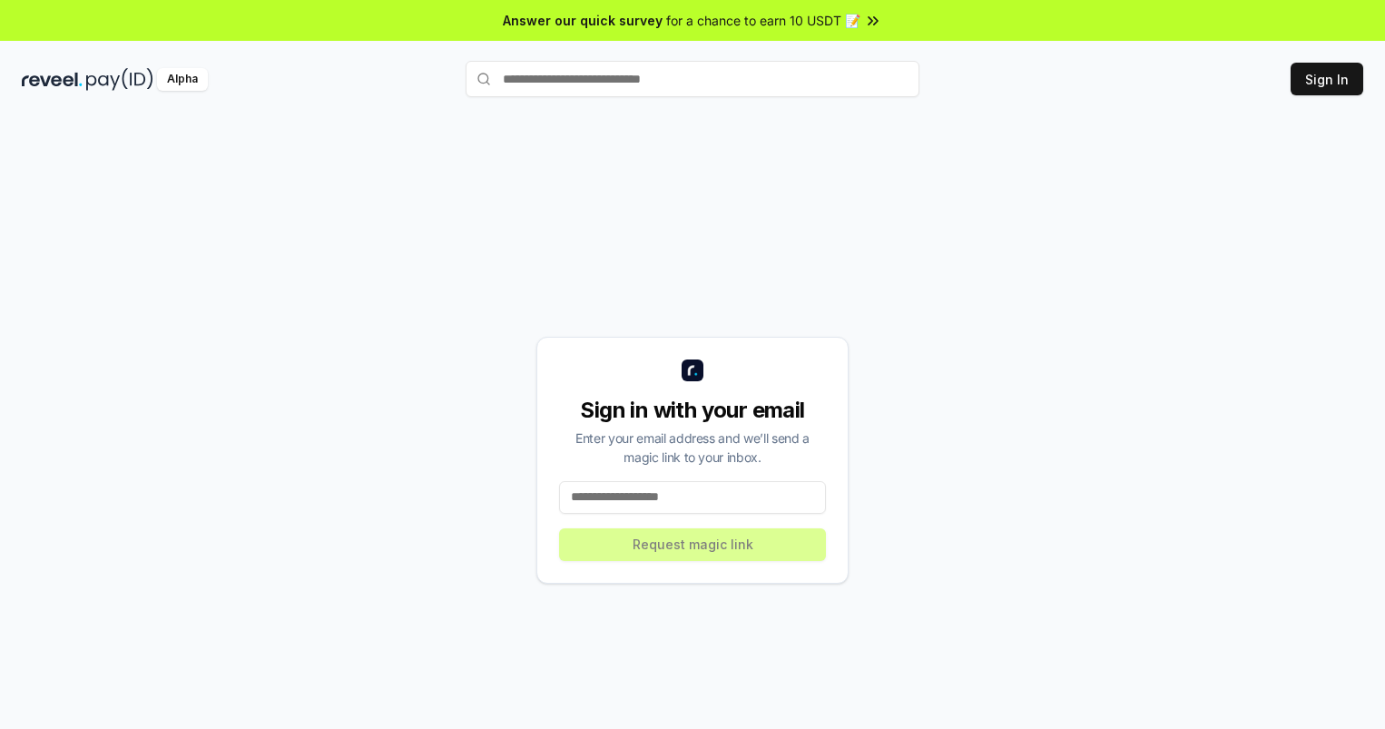  Describe the element at coordinates (693, 448) in the screenshot. I see `div: Enter your email address and we’ll send a magic link to your inbox.` at that location.